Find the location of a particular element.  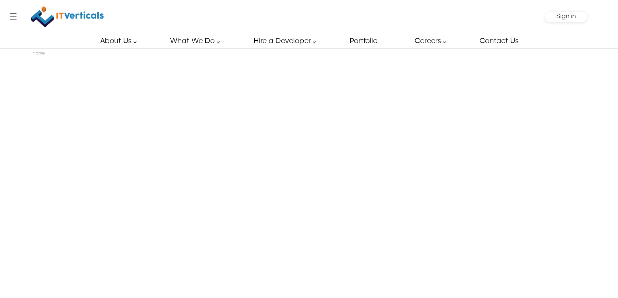

img: IT Verticals Inc is located at coordinates (67, 17).